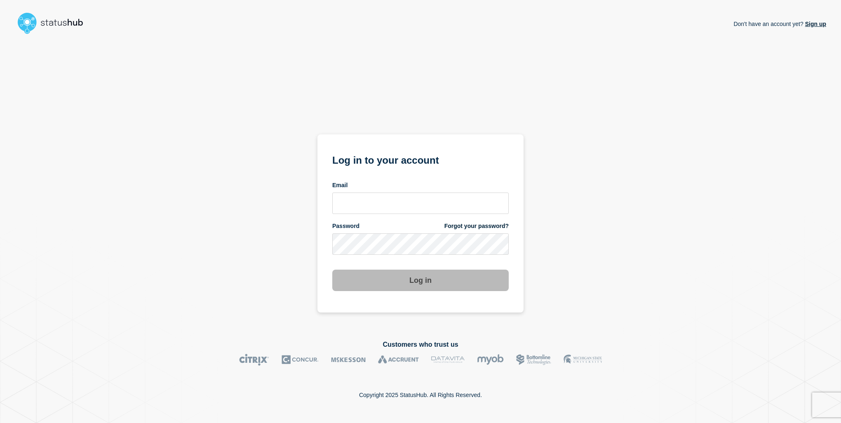 The image size is (841, 423). What do you see at coordinates (420, 203) in the screenshot?
I see `input: email input` at bounding box center [420, 203].